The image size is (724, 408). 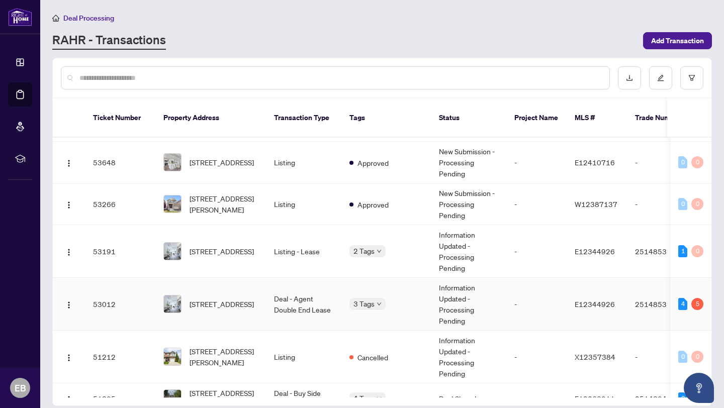 What do you see at coordinates (660, 78) in the screenshot?
I see `span: edit` at bounding box center [660, 78].